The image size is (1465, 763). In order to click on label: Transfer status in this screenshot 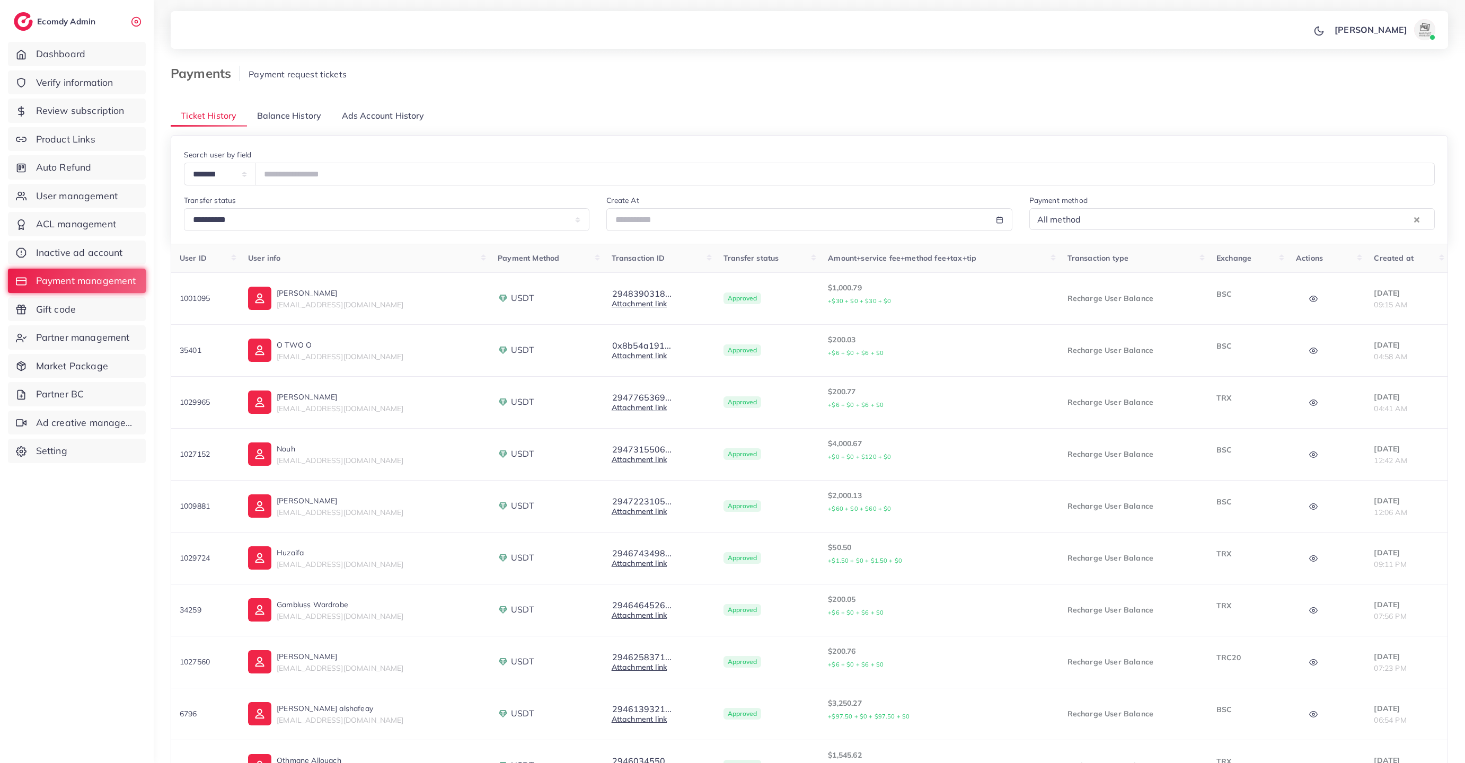, I will do `click(210, 200)`.